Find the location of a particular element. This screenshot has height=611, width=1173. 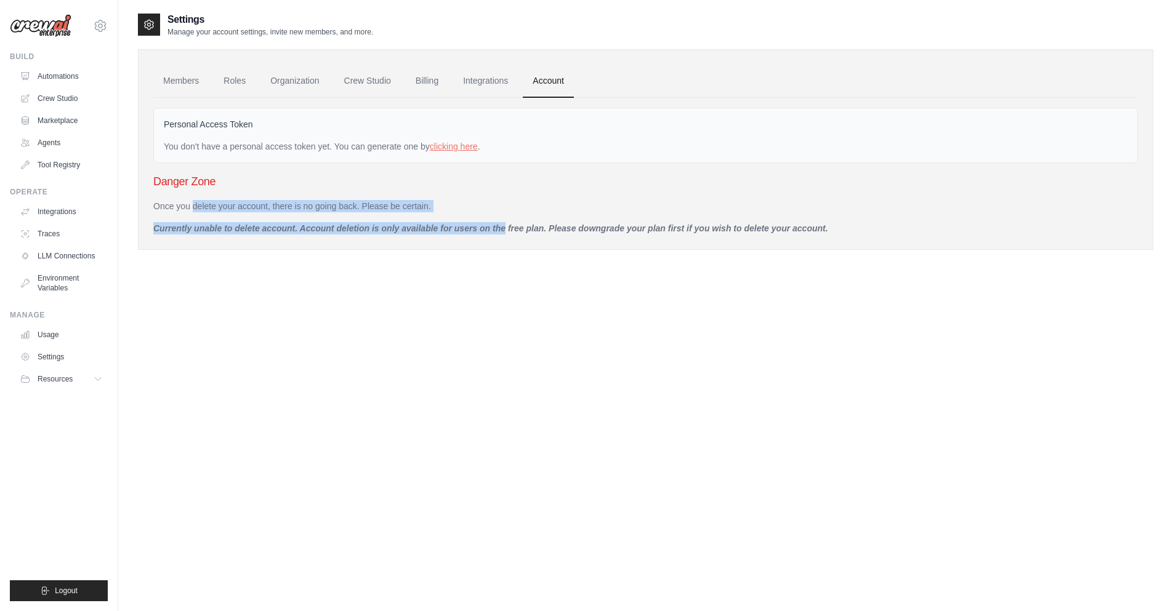

a: Tool Registry is located at coordinates (61, 165).